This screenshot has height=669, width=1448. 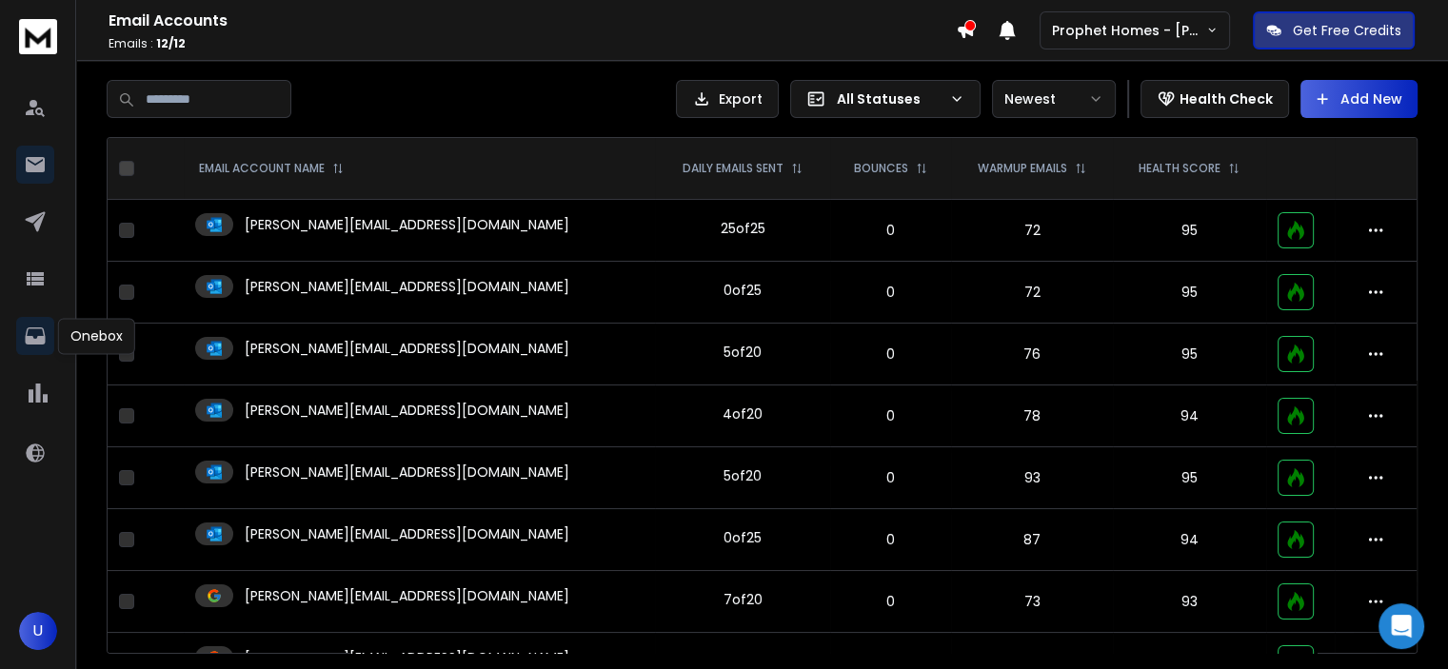 I want to click on p: WARMUP EMAILS, so click(x=1023, y=169).